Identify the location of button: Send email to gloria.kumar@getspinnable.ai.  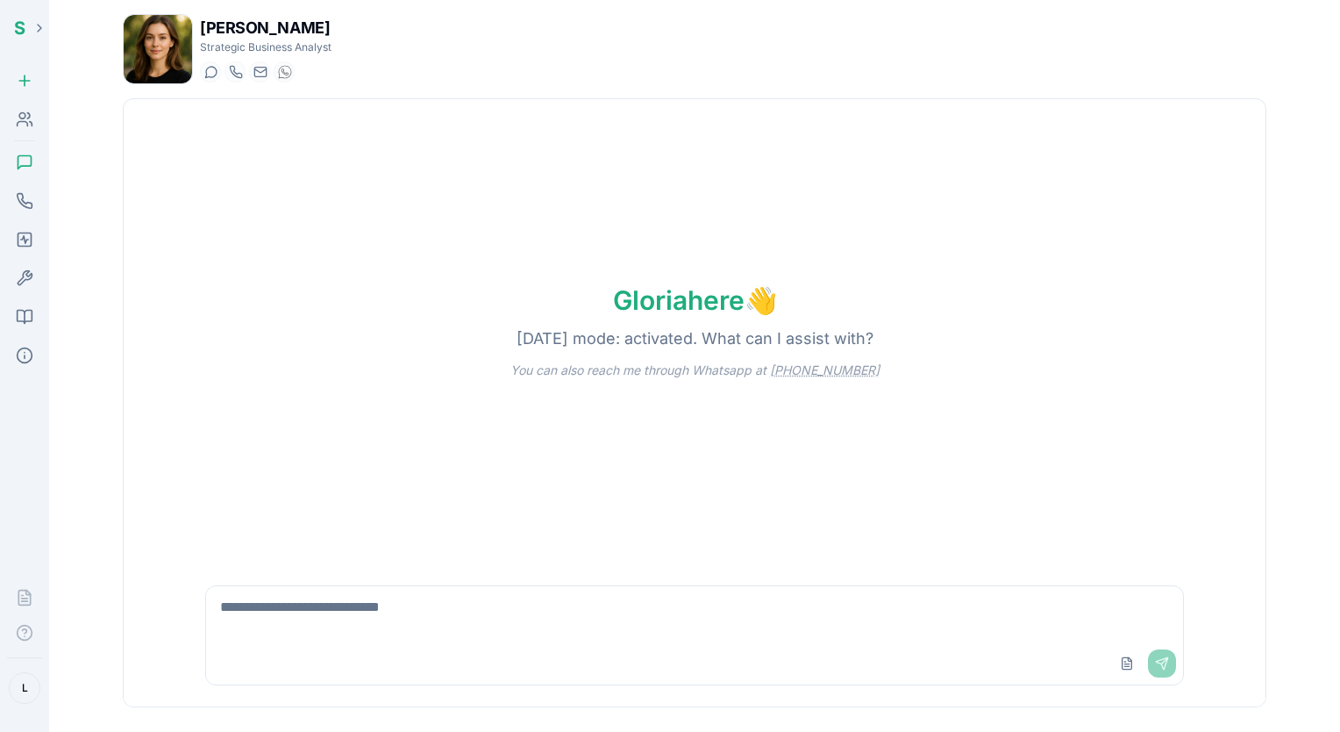
(260, 72).